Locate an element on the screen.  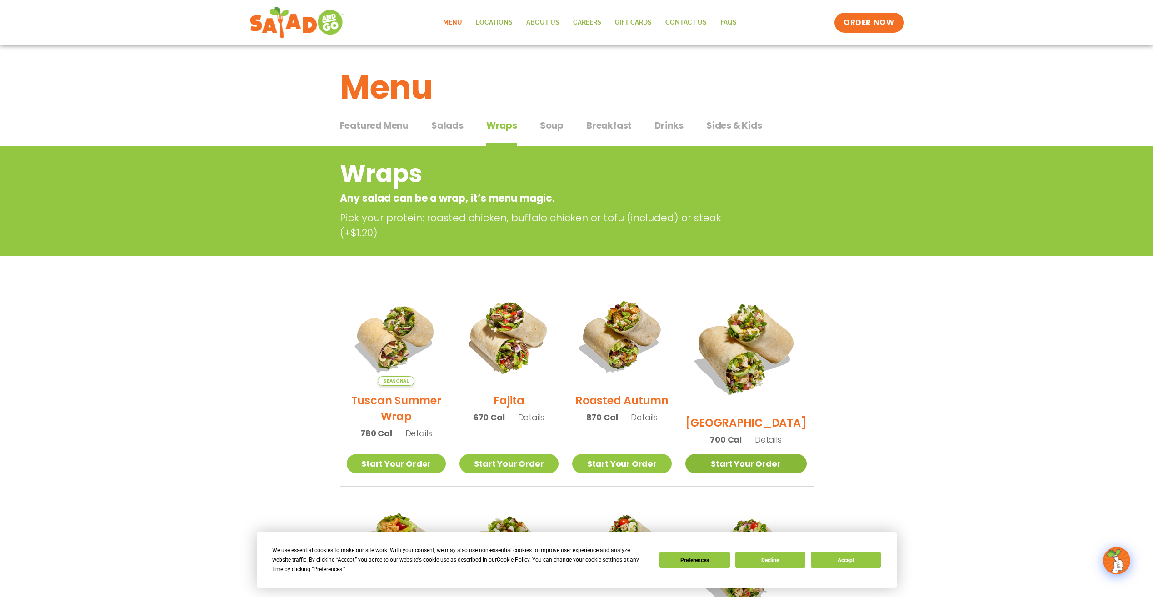
a: About Us is located at coordinates (543, 23).